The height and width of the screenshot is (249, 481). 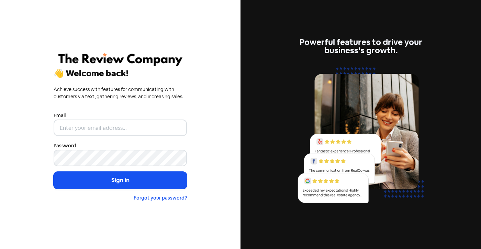 What do you see at coordinates (160, 198) in the screenshot?
I see `a: Forgot your password?` at bounding box center [160, 198].